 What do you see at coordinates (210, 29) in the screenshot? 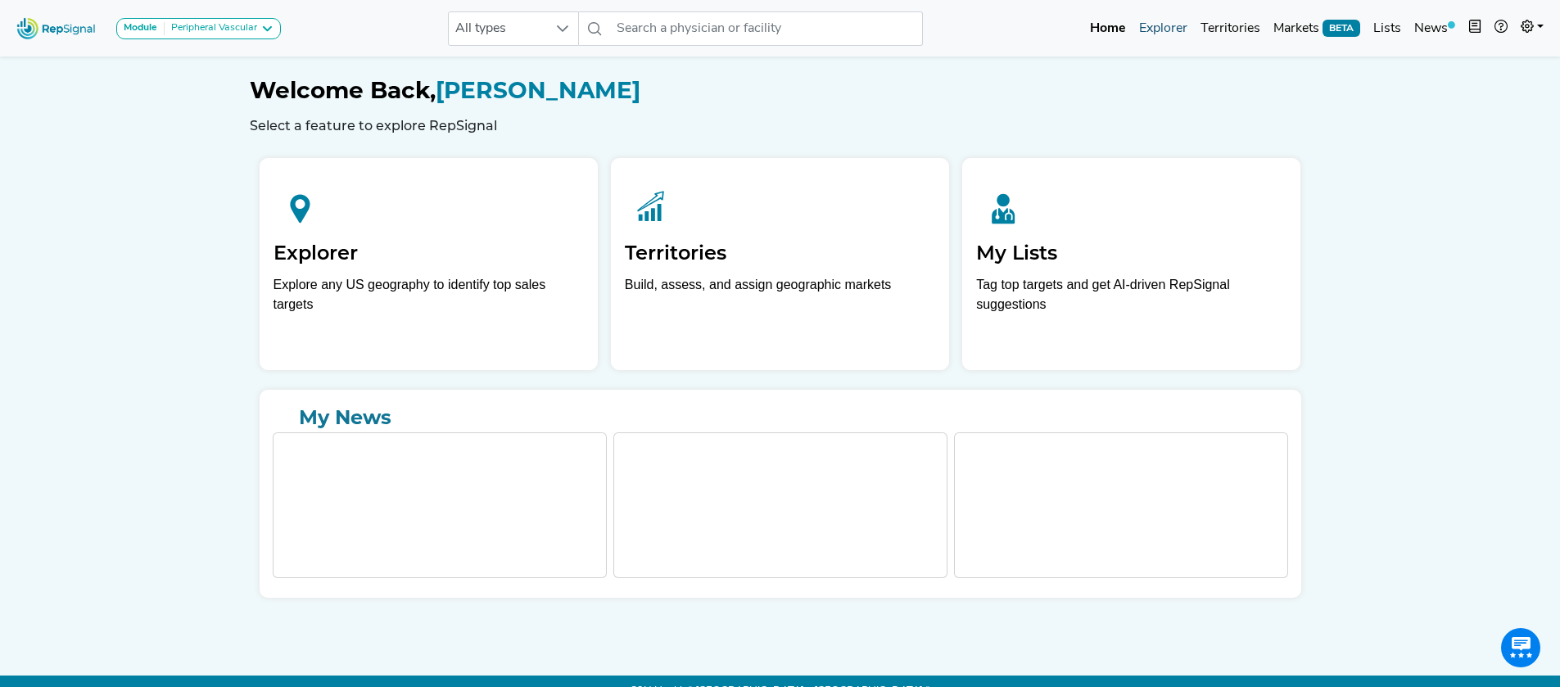
I see `div: Peripheral Vascular` at bounding box center [210, 29].